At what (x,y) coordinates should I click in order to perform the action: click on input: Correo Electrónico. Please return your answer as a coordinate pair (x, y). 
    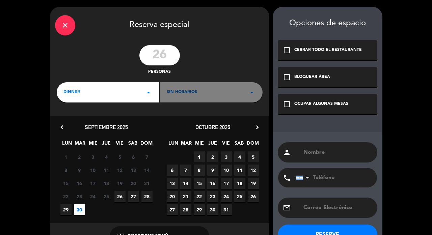
    Looking at the image, I should click on (338, 208).